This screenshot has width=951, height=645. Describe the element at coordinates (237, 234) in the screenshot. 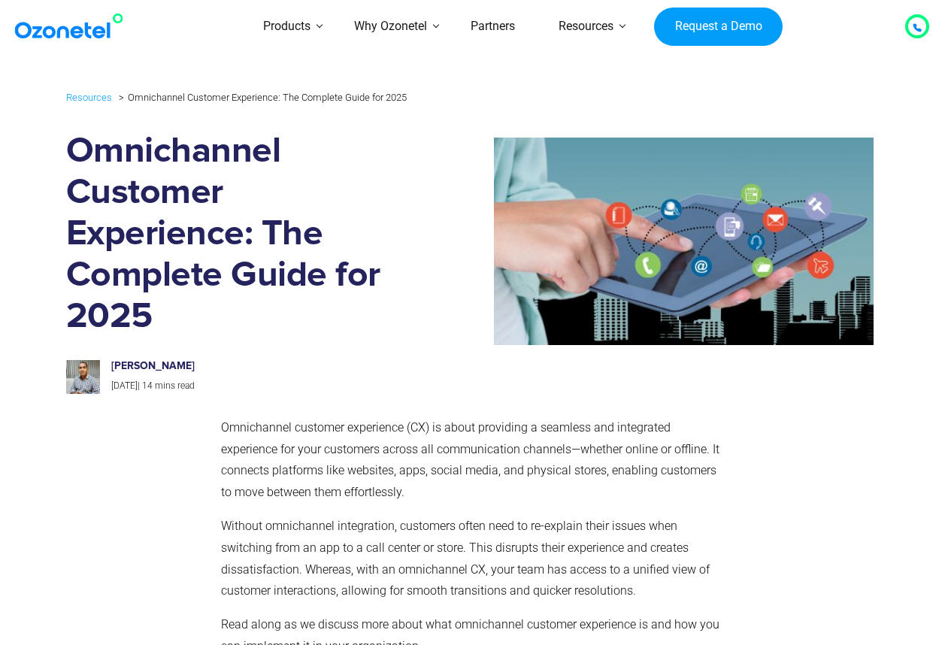

I see `h1: Omnichannel Customer Experience: The Complete Guide for 2025` at that location.